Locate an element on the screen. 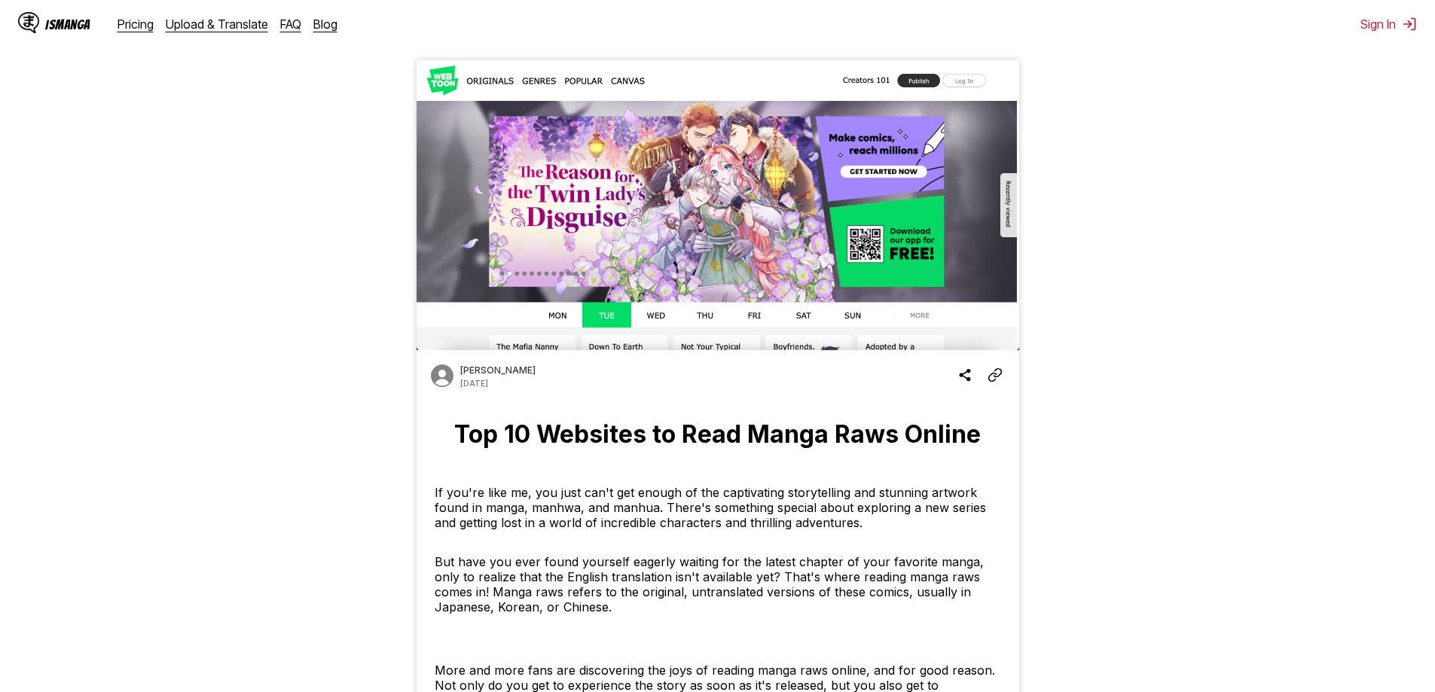  a: Upload & Translate is located at coordinates (217, 24).